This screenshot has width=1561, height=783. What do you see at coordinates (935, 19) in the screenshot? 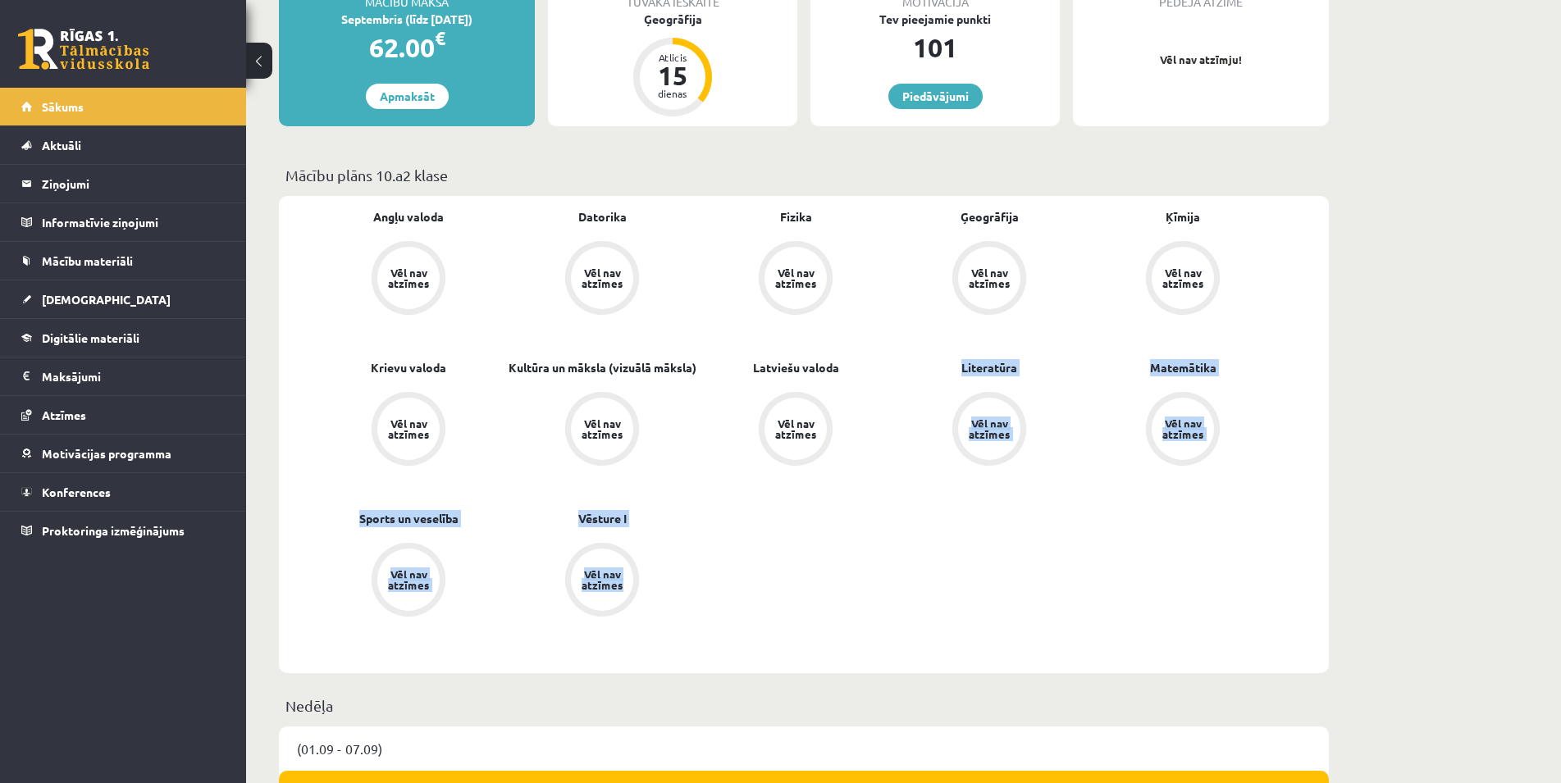
I see `div: Tev pieejamie punkti` at bounding box center [935, 19].